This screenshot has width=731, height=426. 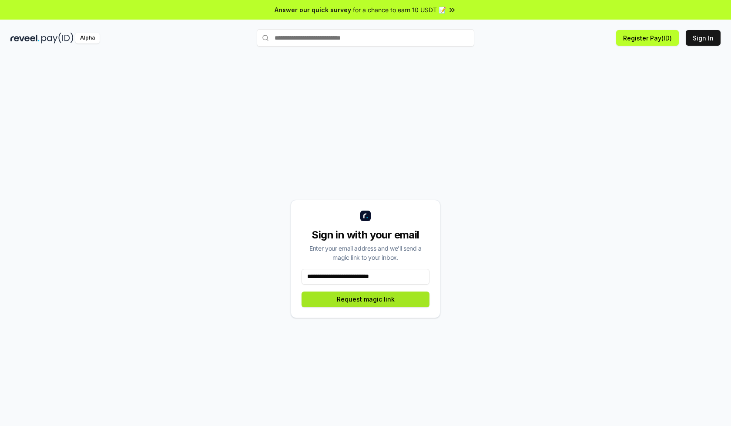 I want to click on button: Register Pay(ID), so click(x=647, y=38).